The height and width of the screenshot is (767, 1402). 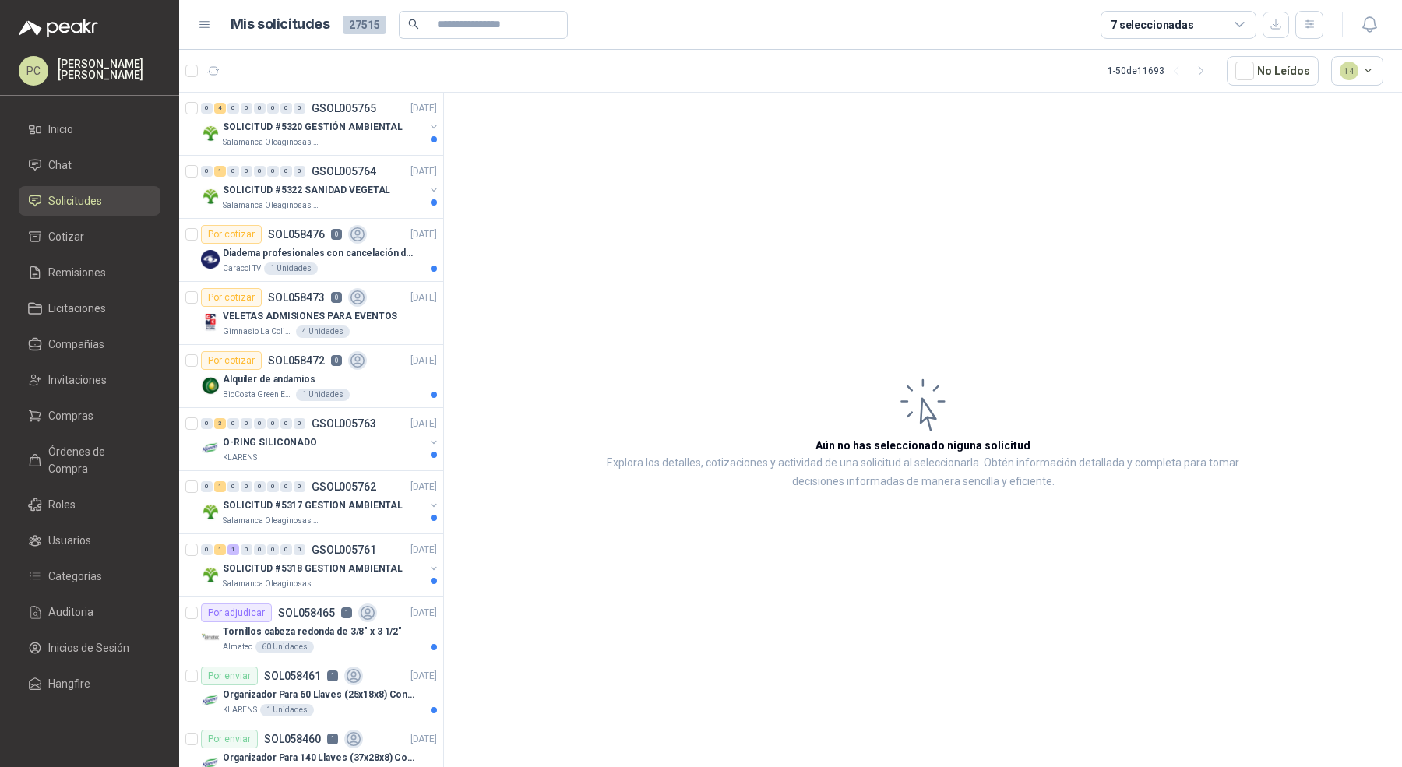 What do you see at coordinates (90, 273) in the screenshot?
I see `a: Remisiones` at bounding box center [90, 273].